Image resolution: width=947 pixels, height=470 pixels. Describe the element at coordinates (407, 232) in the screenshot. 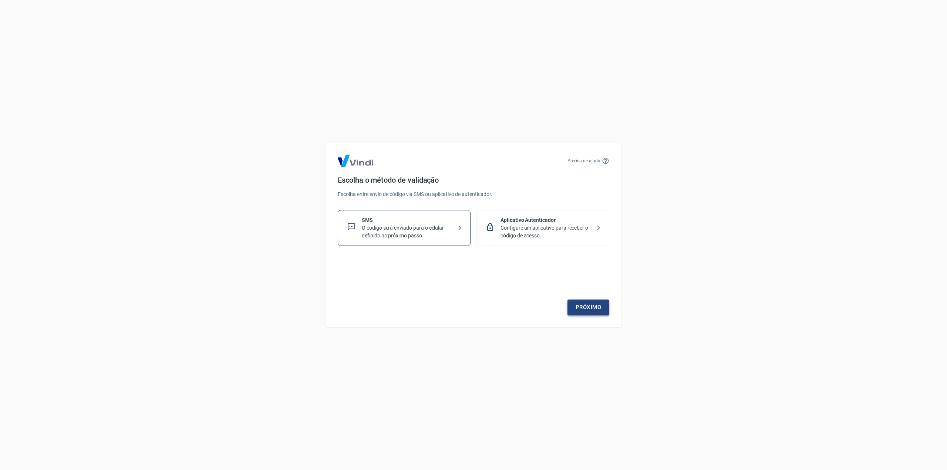

I see `p: O código será enviado para o celular definido no próximo passo.` at that location.